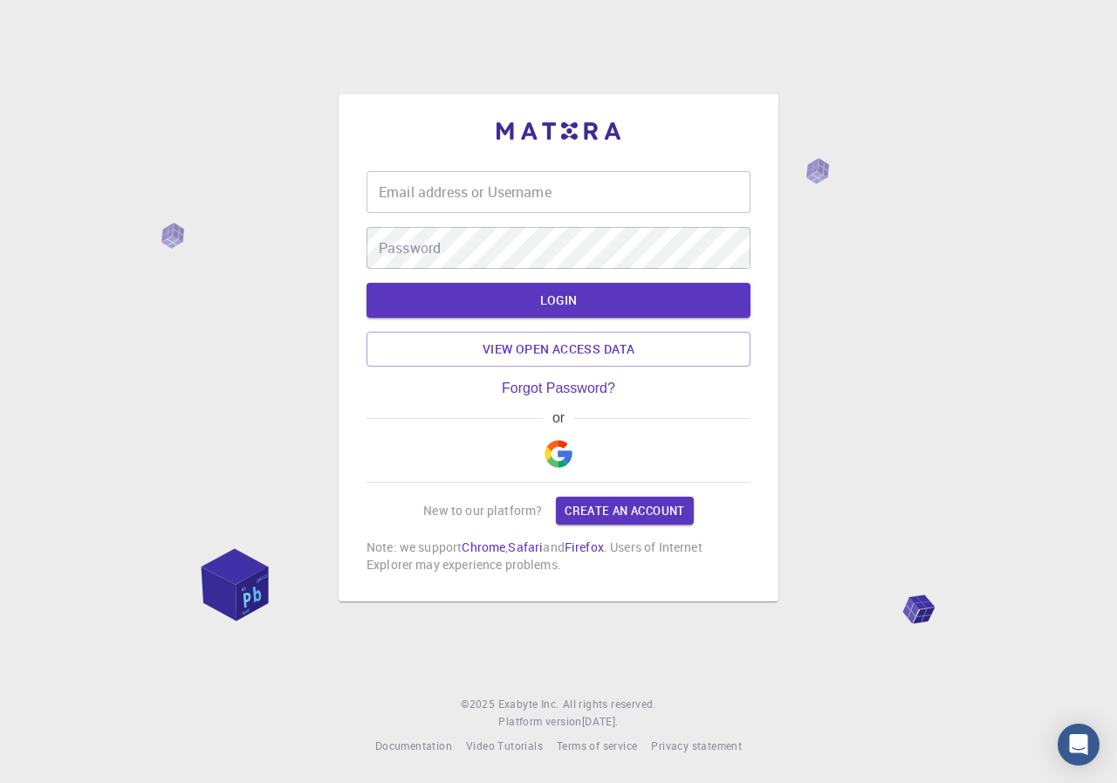  I want to click on a: Create an account, so click(624, 510).